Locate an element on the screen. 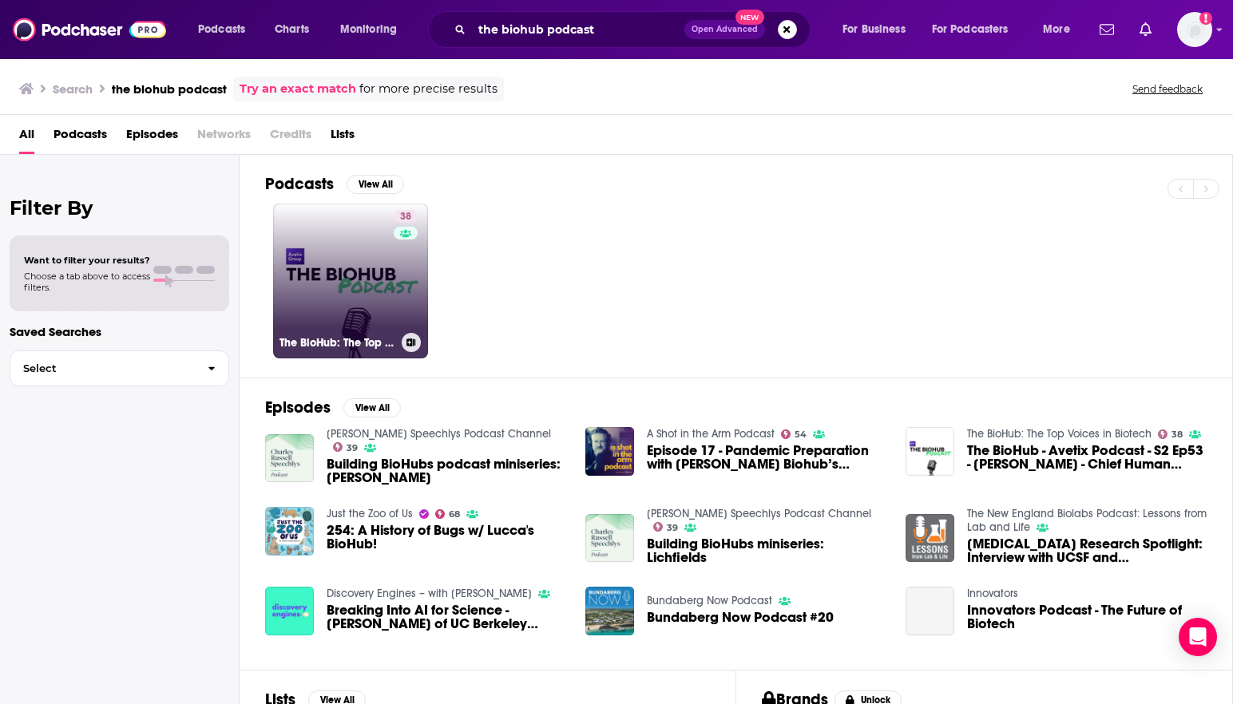  a: Show notifications dropdown is located at coordinates (1145, 30).